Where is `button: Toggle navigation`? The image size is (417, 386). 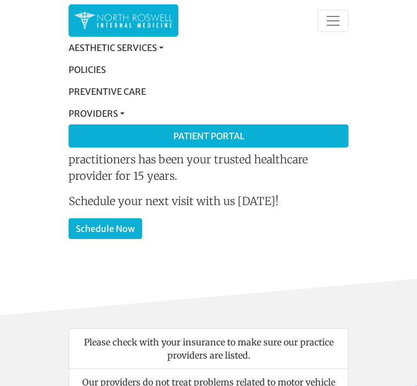 button: Toggle navigation is located at coordinates (333, 21).